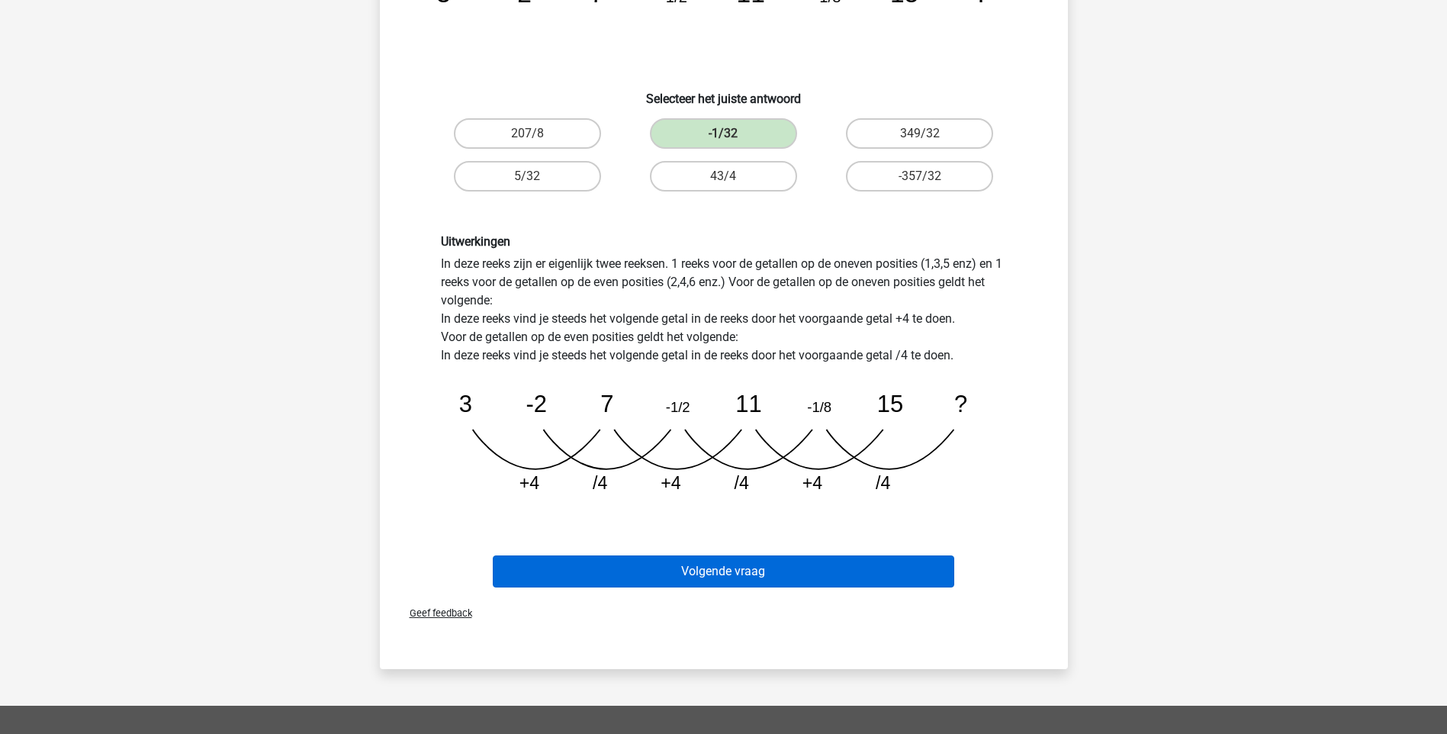  Describe the element at coordinates (435, 612) in the screenshot. I see `span: Geef feedback` at that location.